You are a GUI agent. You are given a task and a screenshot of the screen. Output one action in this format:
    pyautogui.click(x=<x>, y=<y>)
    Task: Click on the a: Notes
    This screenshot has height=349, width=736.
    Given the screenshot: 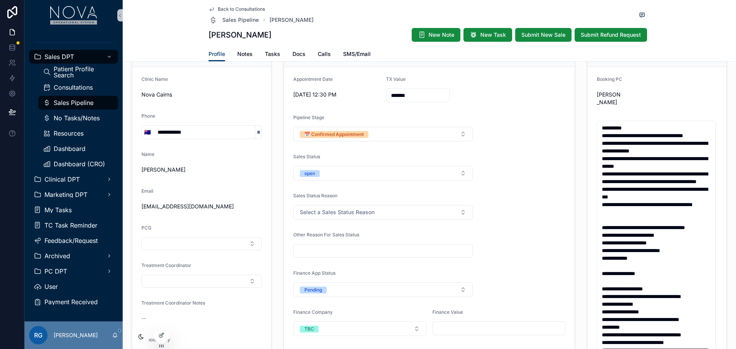 What is the action you would take?
    pyautogui.click(x=245, y=55)
    